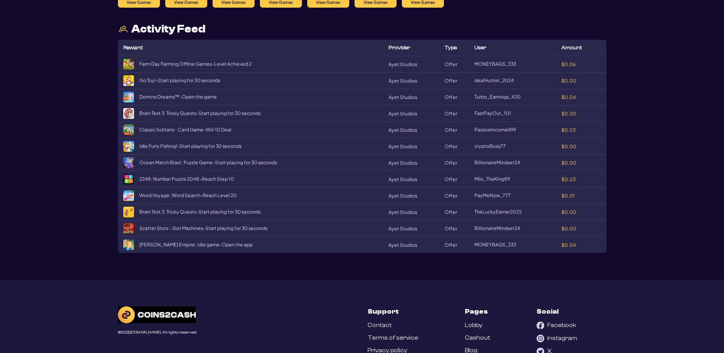 This screenshot has height=353, width=724. I want to click on span: Turbo_Earnings_420, so click(498, 97).